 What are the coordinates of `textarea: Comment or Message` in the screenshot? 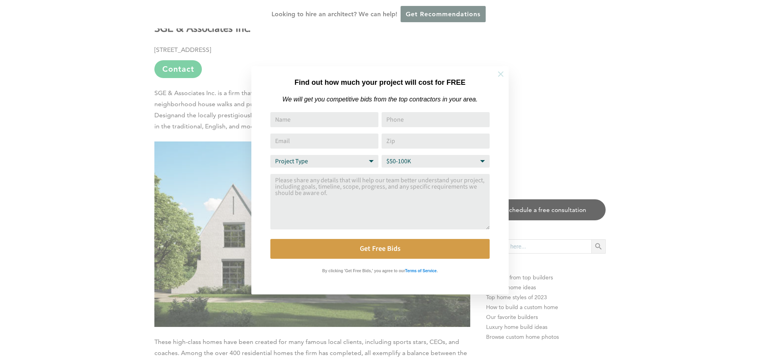 It's located at (380, 201).